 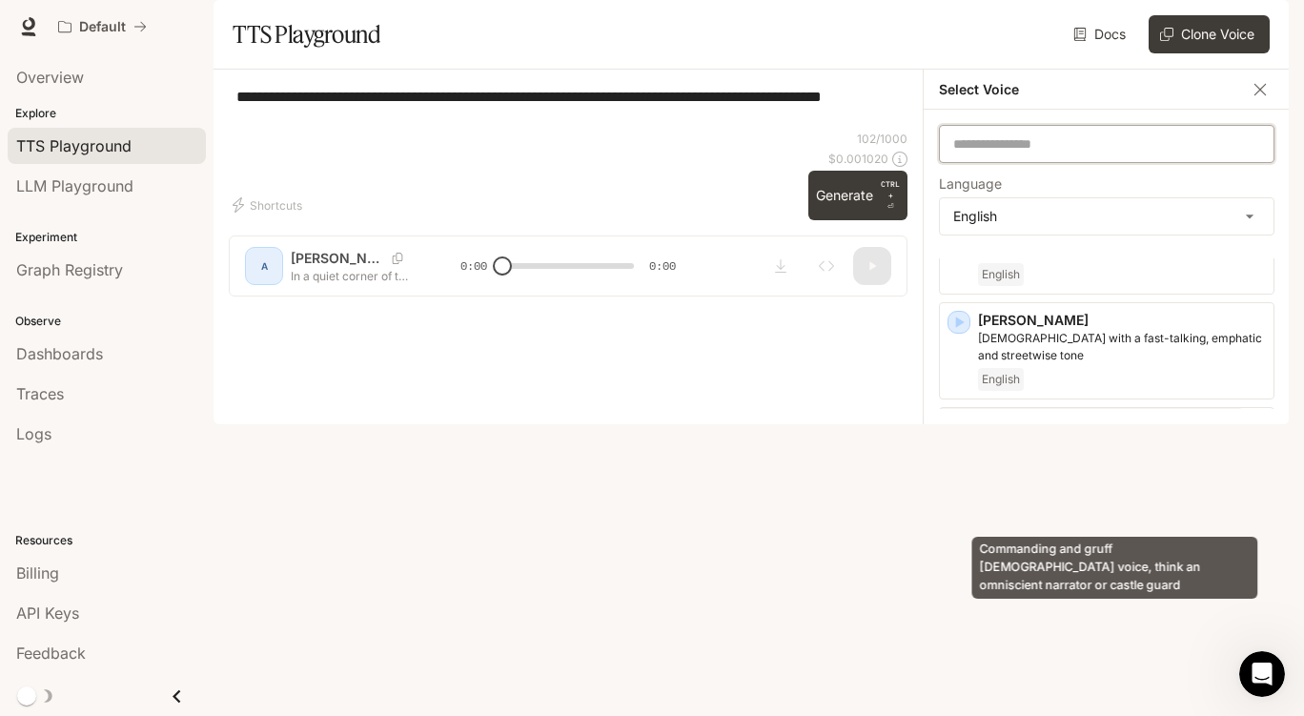 What do you see at coordinates (882, 138) in the screenshot?
I see `p: 102 / 1000` at bounding box center [882, 138].